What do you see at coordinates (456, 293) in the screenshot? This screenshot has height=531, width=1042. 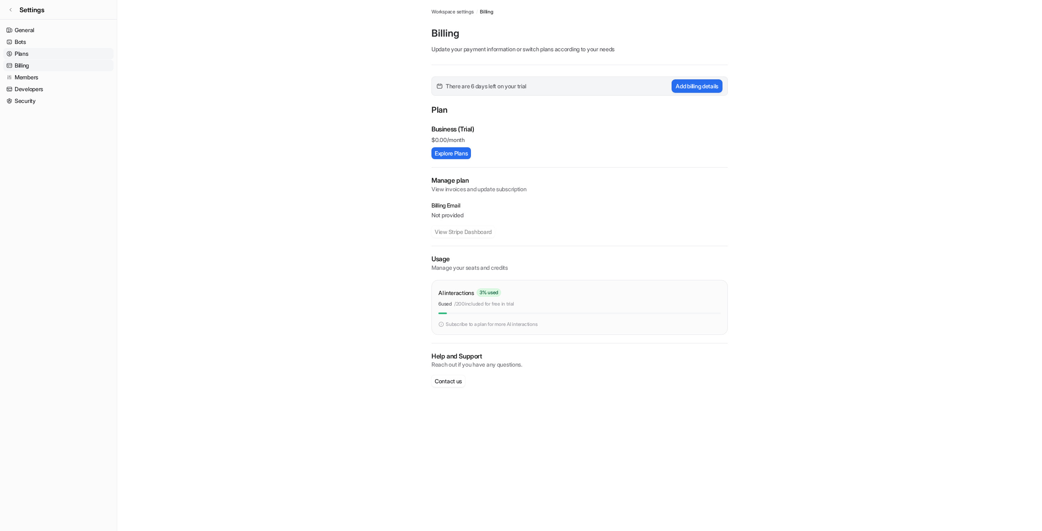 I see `p: AI interactions` at bounding box center [456, 293].